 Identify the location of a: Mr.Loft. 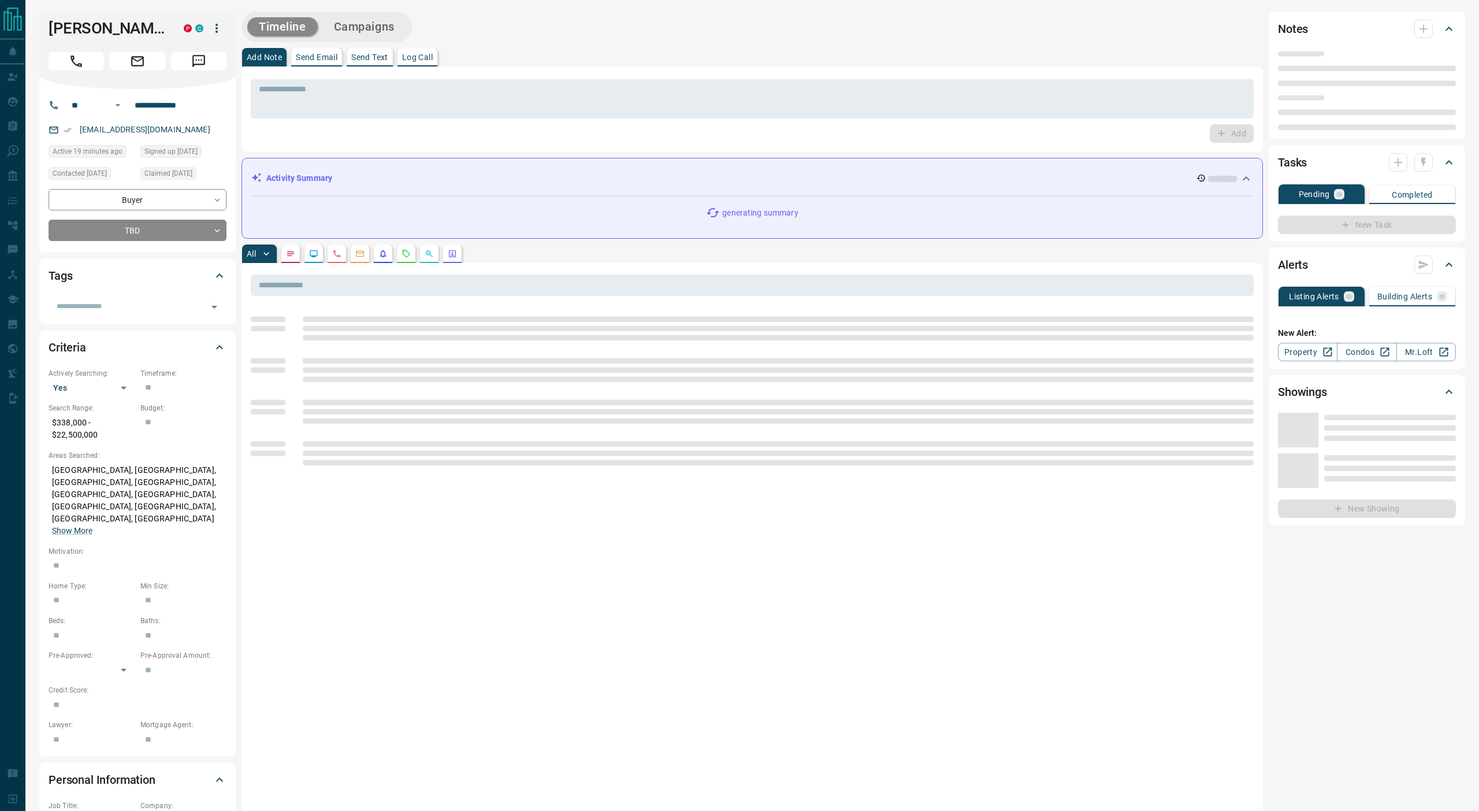
(1426, 352).